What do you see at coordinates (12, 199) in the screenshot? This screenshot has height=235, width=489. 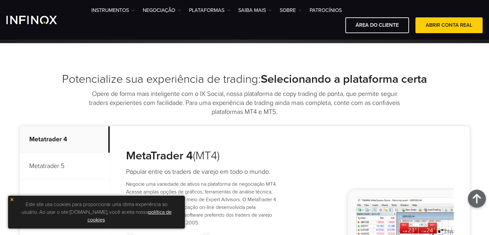 I see `img: yellow close icon` at bounding box center [12, 199].